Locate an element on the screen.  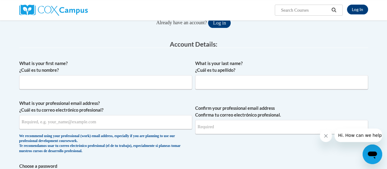
div: We recommend using your professional (work) email address, especially if you are planning to use ... is located at coordinates (106, 143).